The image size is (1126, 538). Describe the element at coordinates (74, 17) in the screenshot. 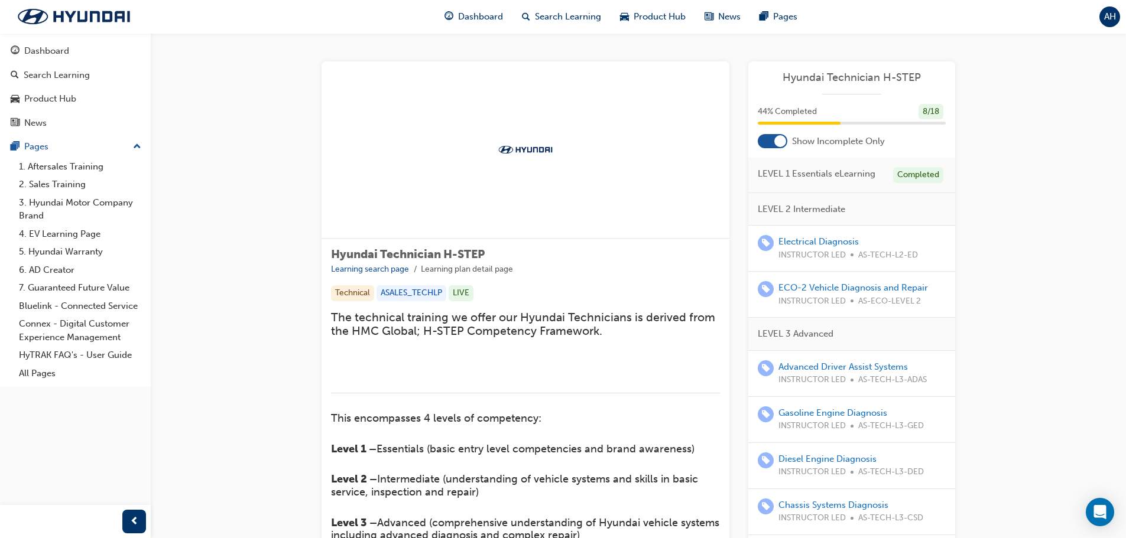

I see `a: Trak` at that location.